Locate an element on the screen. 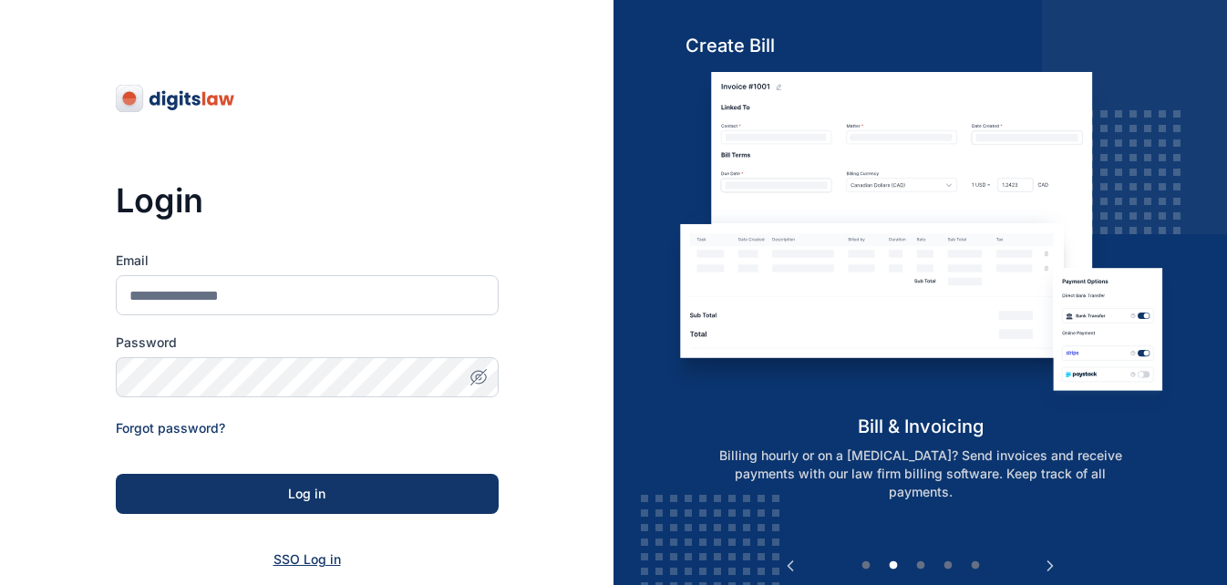  div: Log in is located at coordinates (307, 494).